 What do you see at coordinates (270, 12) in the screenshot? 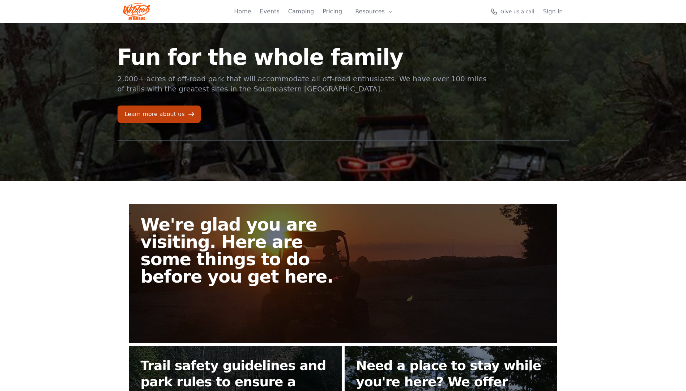
I see `a: Events` at bounding box center [270, 12].